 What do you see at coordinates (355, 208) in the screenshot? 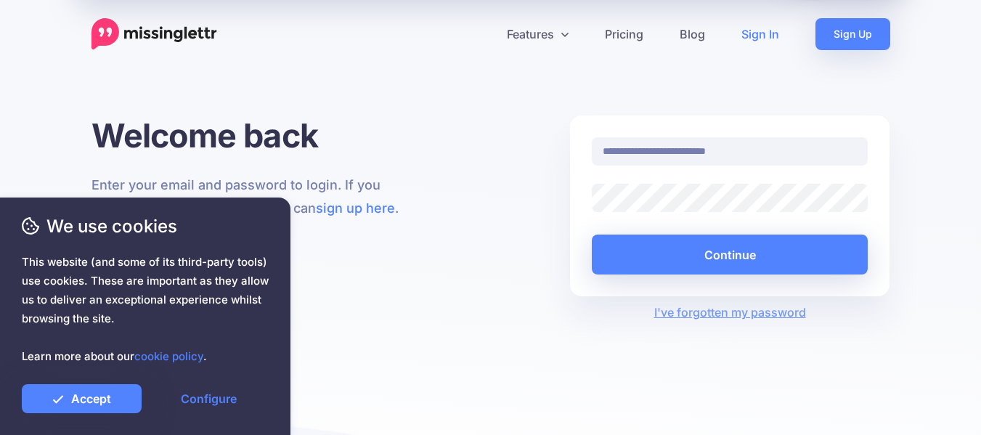
I see `a: sign up here` at bounding box center [355, 208].